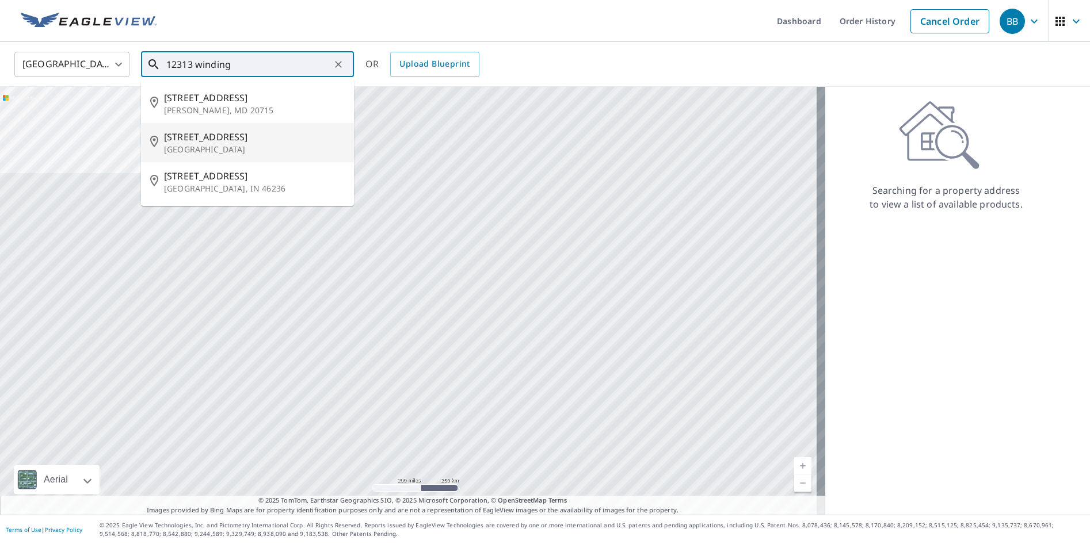 This screenshot has height=544, width=1090. I want to click on div: OR, so click(422, 64).